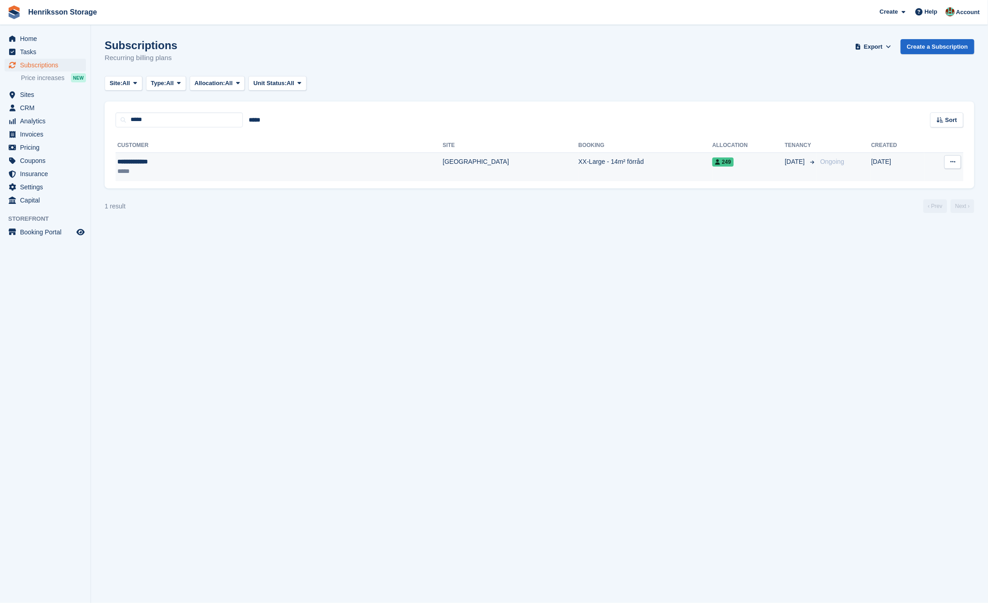 The width and height of the screenshot is (988, 603). I want to click on span: CRM, so click(47, 108).